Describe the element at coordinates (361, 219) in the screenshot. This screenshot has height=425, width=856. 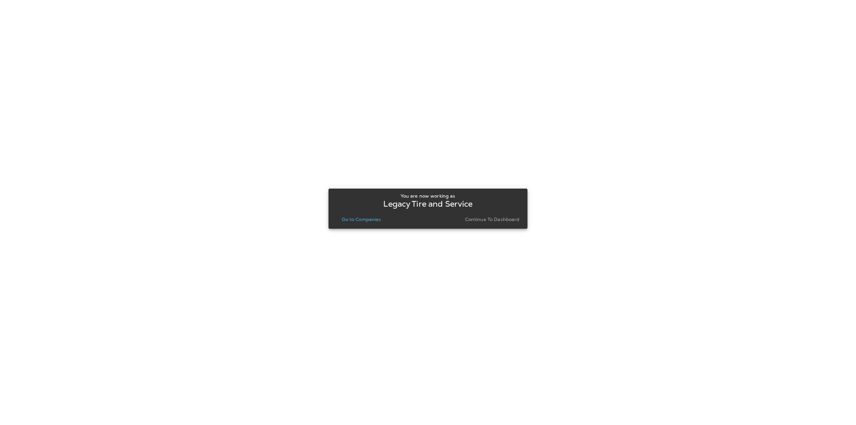
I see `button: Go to Companies` at that location.